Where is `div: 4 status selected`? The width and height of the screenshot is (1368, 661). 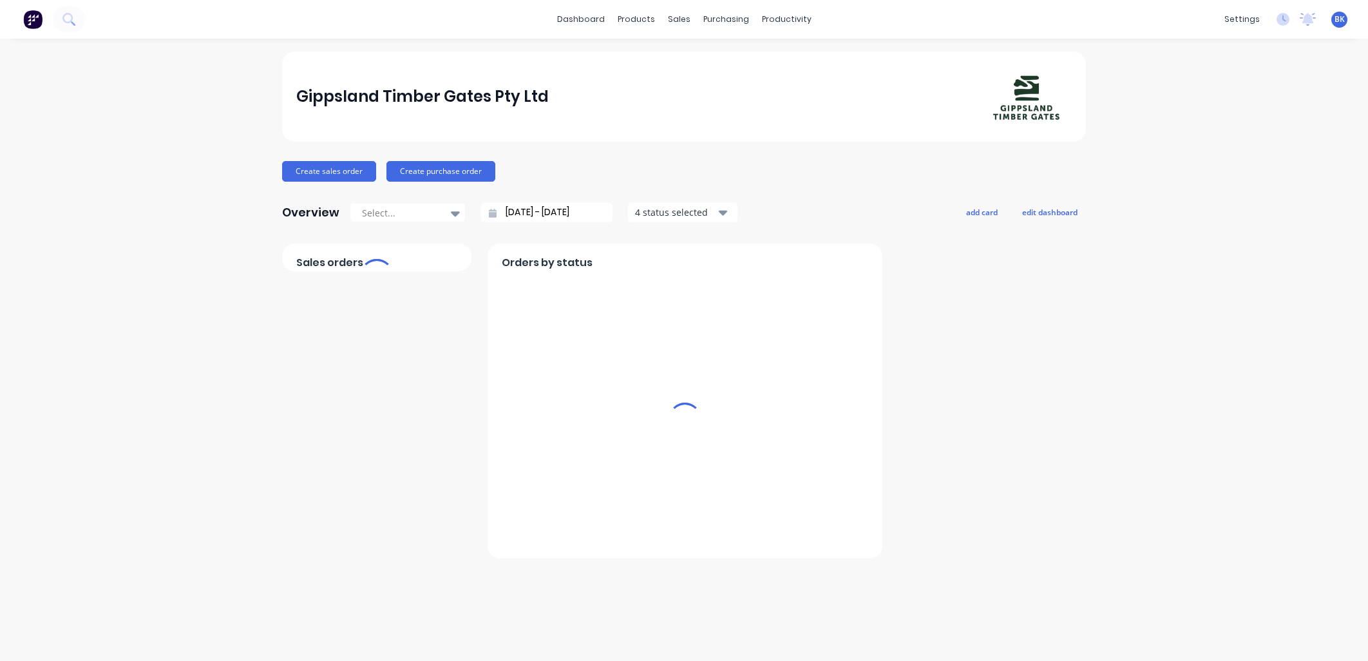
div: 4 status selected is located at coordinates (676, 212).